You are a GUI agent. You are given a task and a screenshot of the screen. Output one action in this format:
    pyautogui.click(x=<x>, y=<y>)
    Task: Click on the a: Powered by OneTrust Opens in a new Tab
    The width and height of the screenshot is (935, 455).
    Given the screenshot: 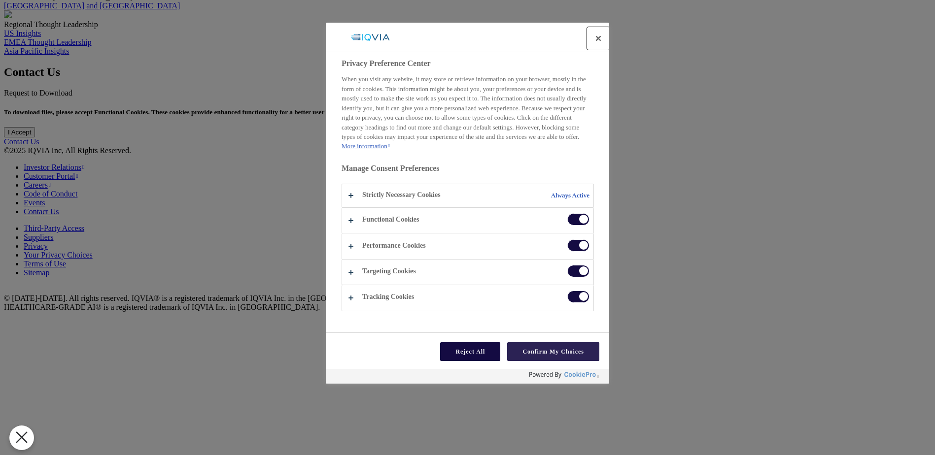 What is the action you would take?
    pyautogui.click(x=567, y=378)
    